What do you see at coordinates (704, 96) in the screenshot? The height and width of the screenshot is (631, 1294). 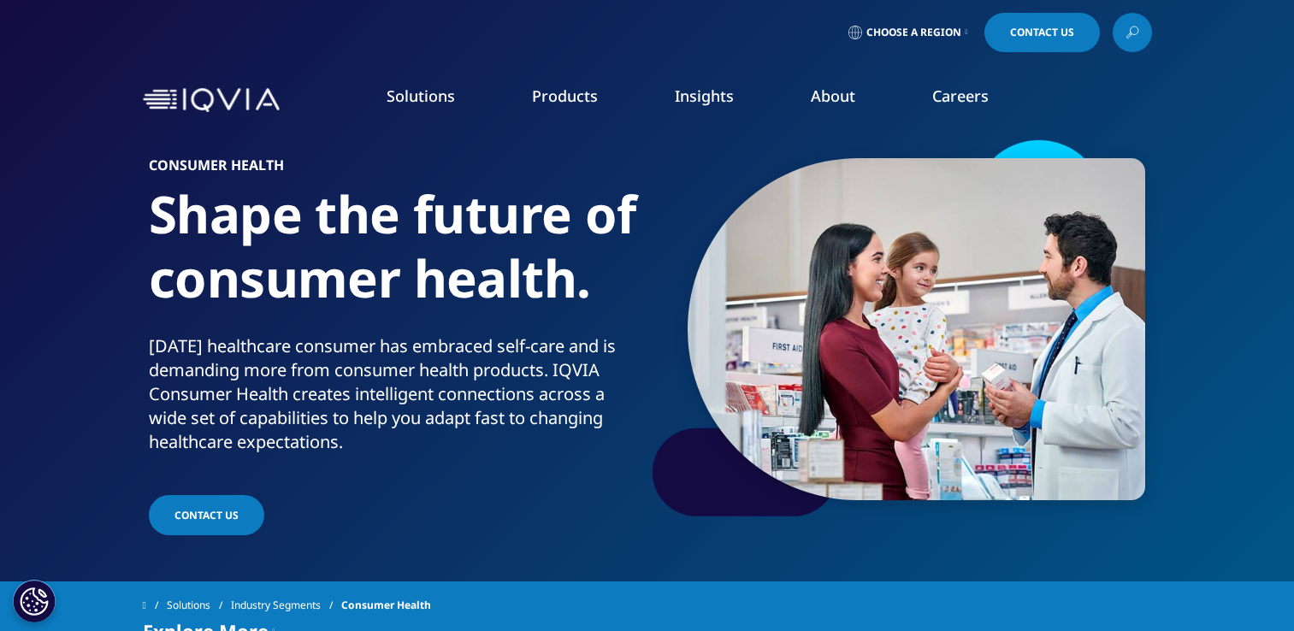 I see `a: Insights` at bounding box center [704, 96].